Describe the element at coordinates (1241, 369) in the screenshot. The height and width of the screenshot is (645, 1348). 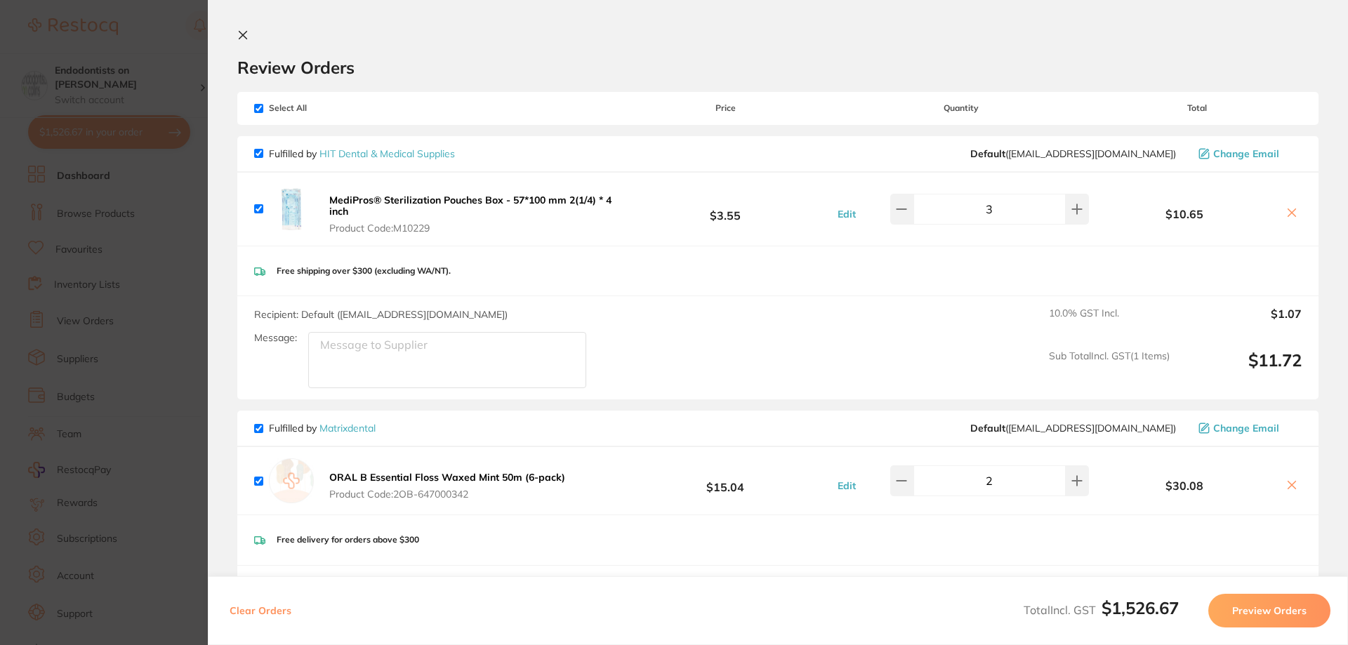
I see `output: $11.72` at that location.